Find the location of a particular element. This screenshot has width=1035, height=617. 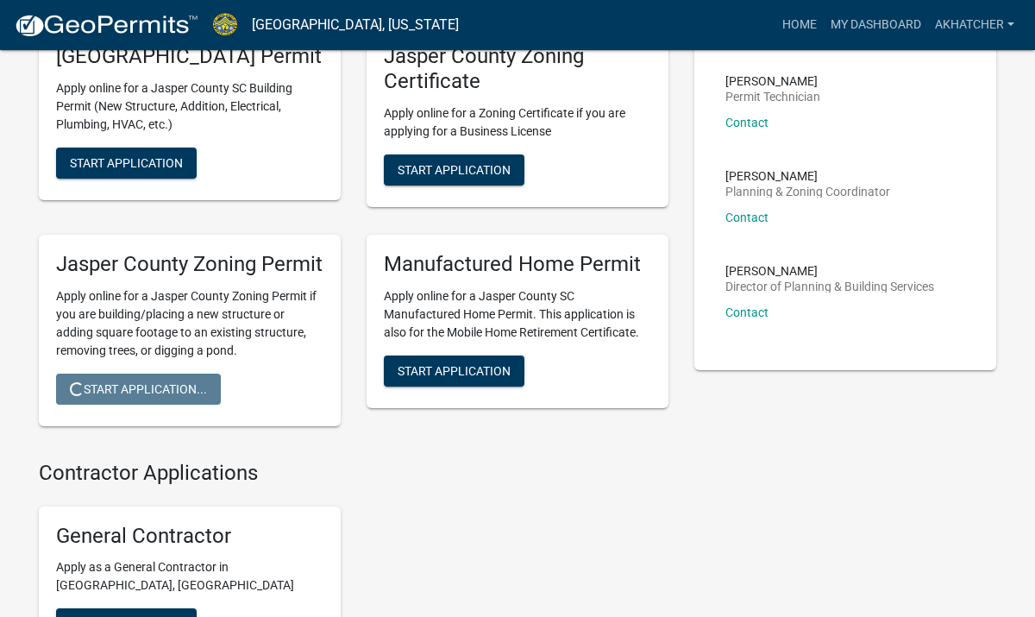

p: Director of Planning & Building Services is located at coordinates (830, 286).